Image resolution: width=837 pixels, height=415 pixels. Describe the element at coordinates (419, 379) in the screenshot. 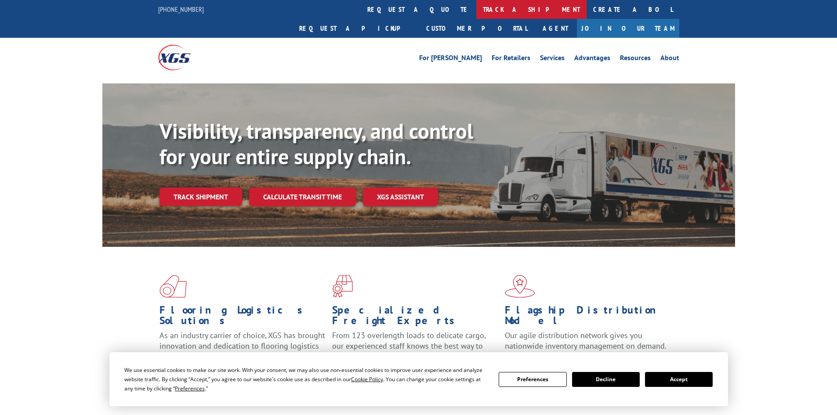

I see `div: Cookie Consent Prompt` at that location.